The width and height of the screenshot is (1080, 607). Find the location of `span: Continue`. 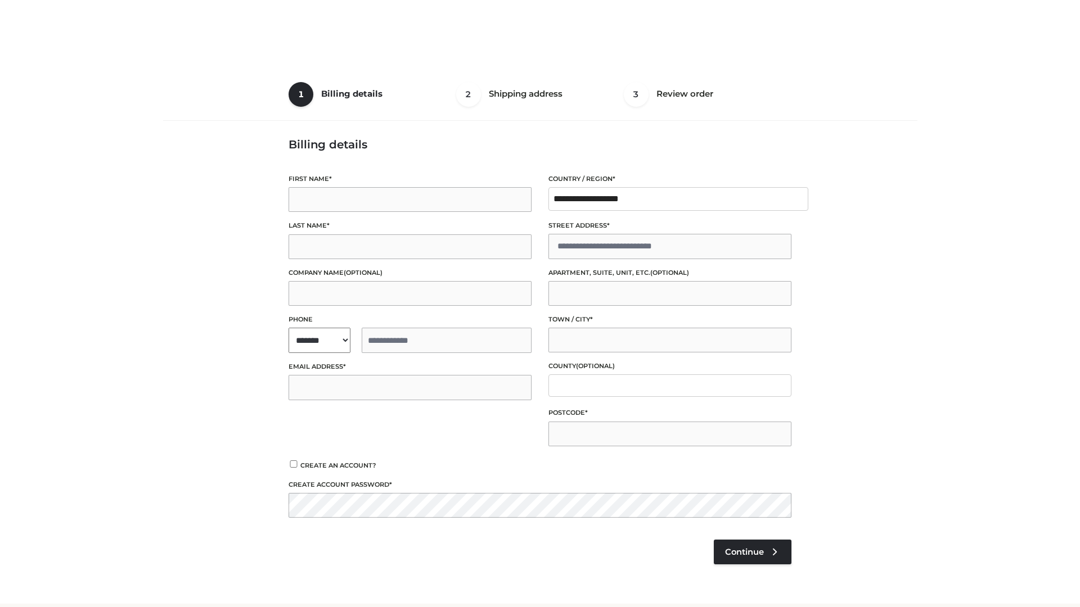

span: Continue is located at coordinates (744, 552).